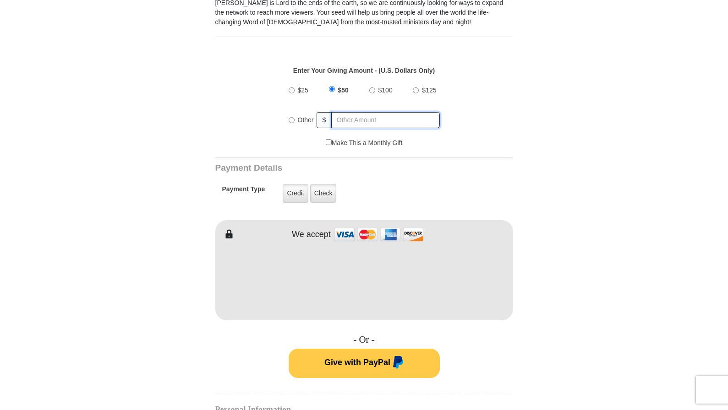  Describe the element at coordinates (364, 364) in the screenshot. I see `button: Give with PayPal` at that location.